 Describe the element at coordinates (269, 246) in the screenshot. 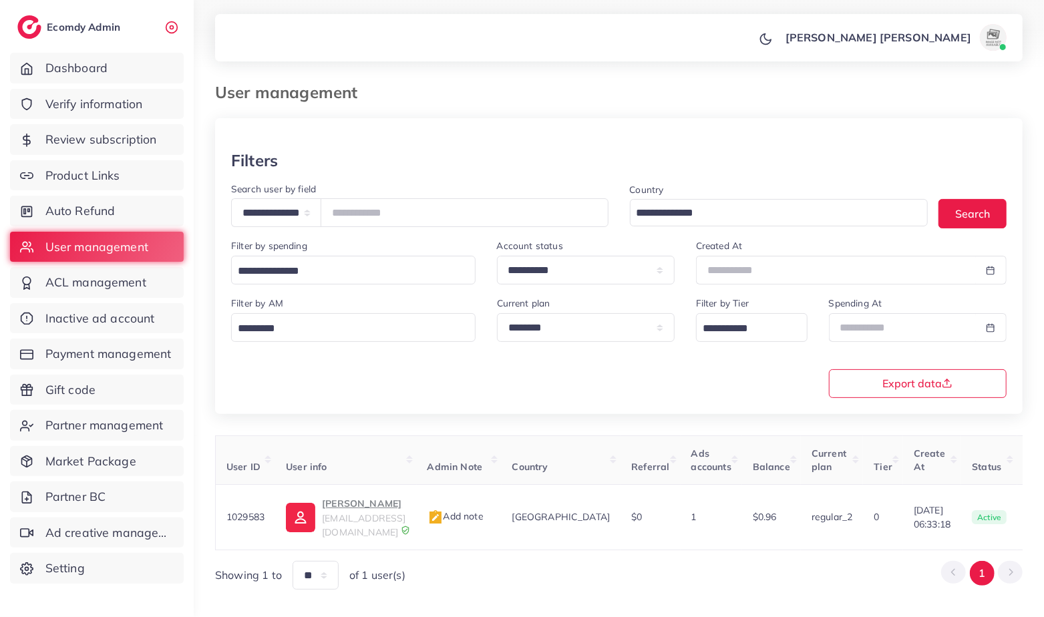

I see `label: Filter by spending` at that location.